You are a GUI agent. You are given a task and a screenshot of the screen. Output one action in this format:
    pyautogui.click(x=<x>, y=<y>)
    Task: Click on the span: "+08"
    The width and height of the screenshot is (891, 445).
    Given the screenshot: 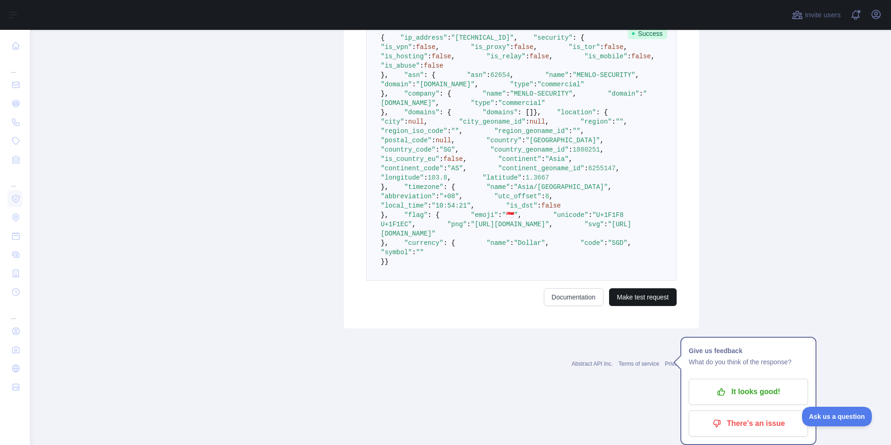 What is the action you would take?
    pyautogui.click(x=449, y=196)
    